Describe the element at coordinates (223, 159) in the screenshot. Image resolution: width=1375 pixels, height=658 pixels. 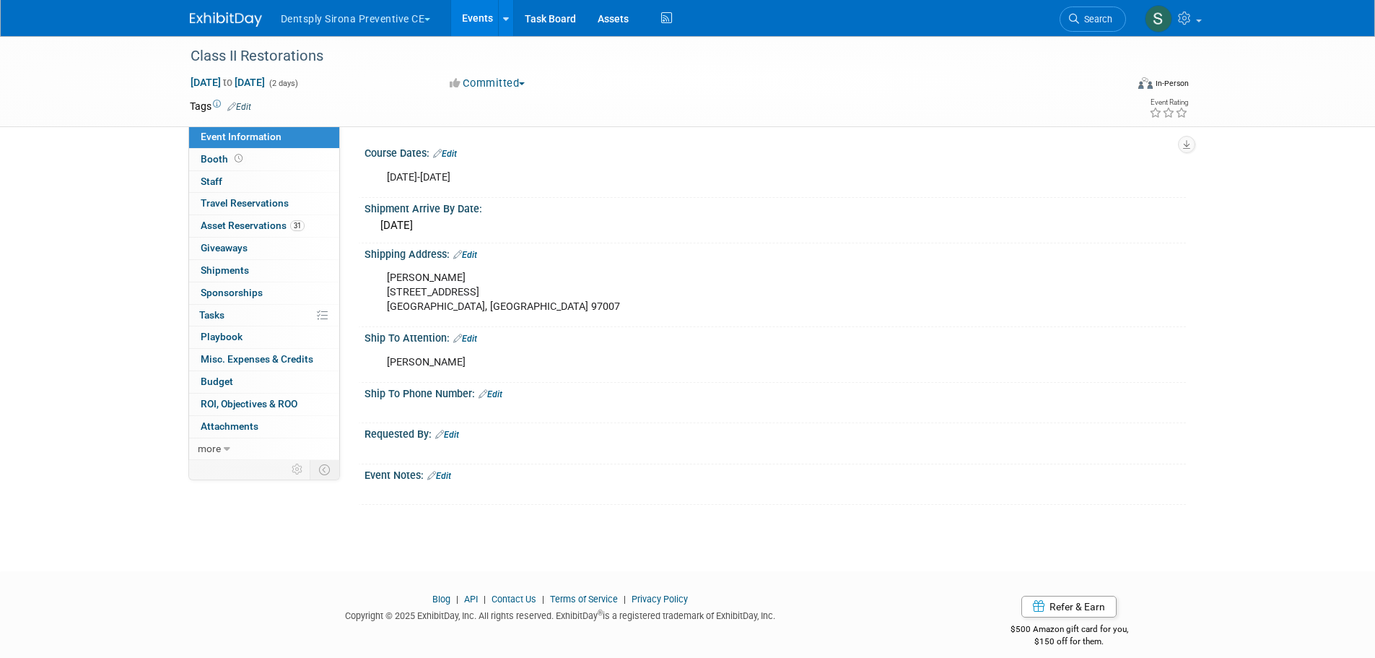
I see `span: Booth` at that location.